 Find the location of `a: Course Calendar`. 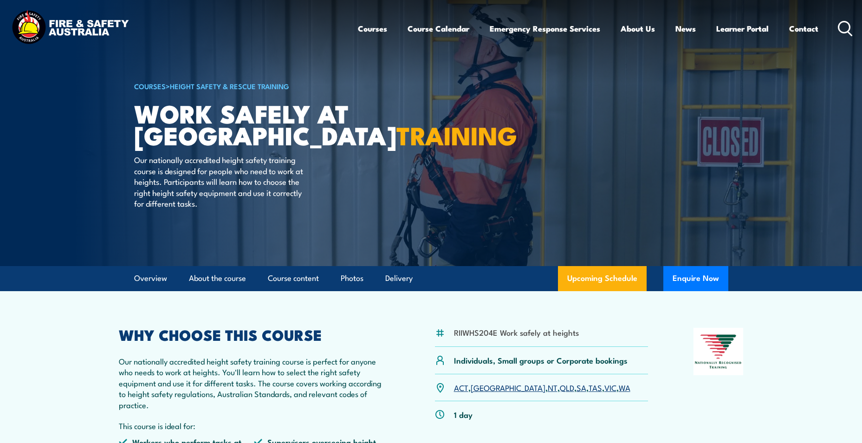

a: Course Calendar is located at coordinates (438, 28).